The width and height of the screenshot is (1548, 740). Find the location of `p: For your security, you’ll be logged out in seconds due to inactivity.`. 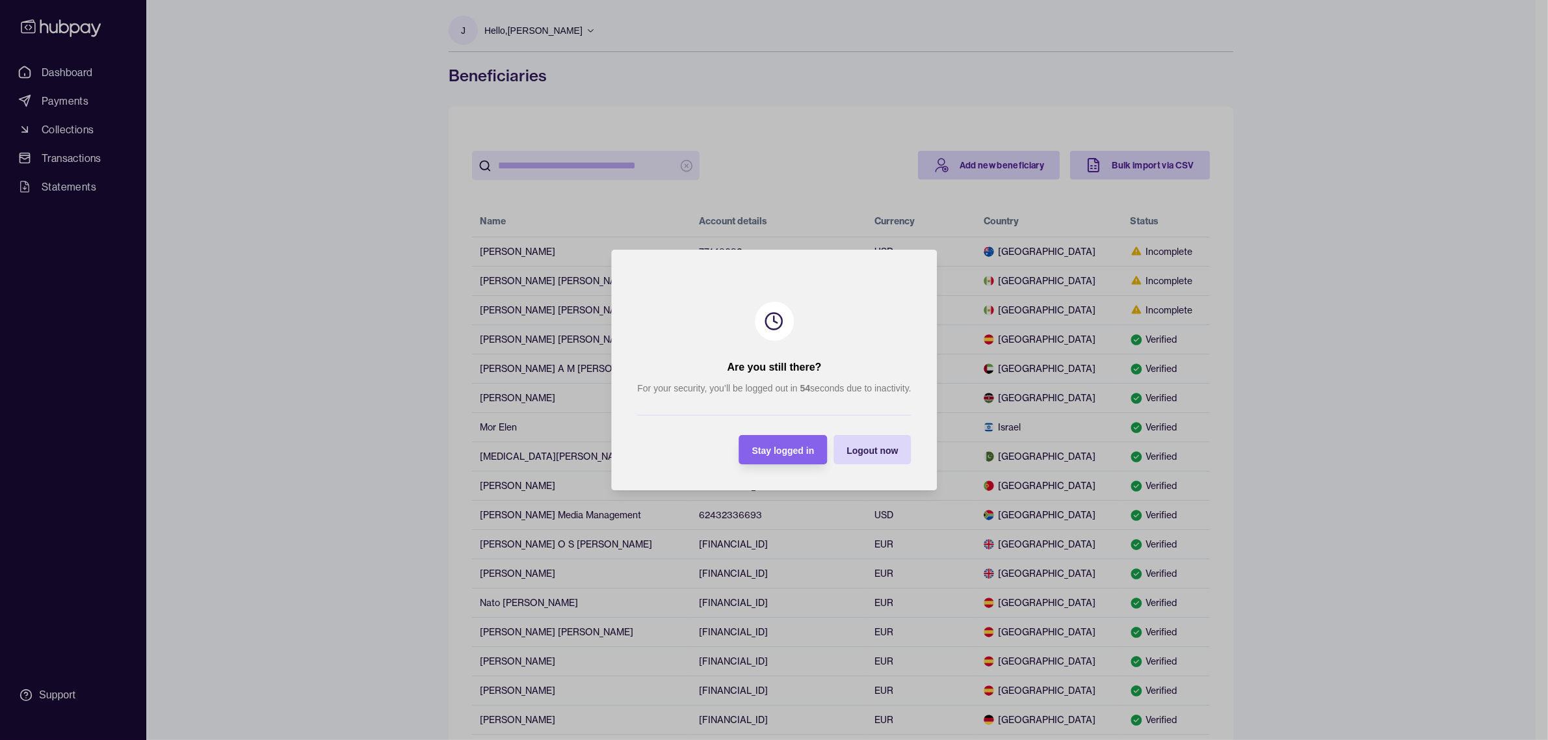

p: For your security, you’ll be logged out in seconds due to inactivity. is located at coordinates (774, 388).